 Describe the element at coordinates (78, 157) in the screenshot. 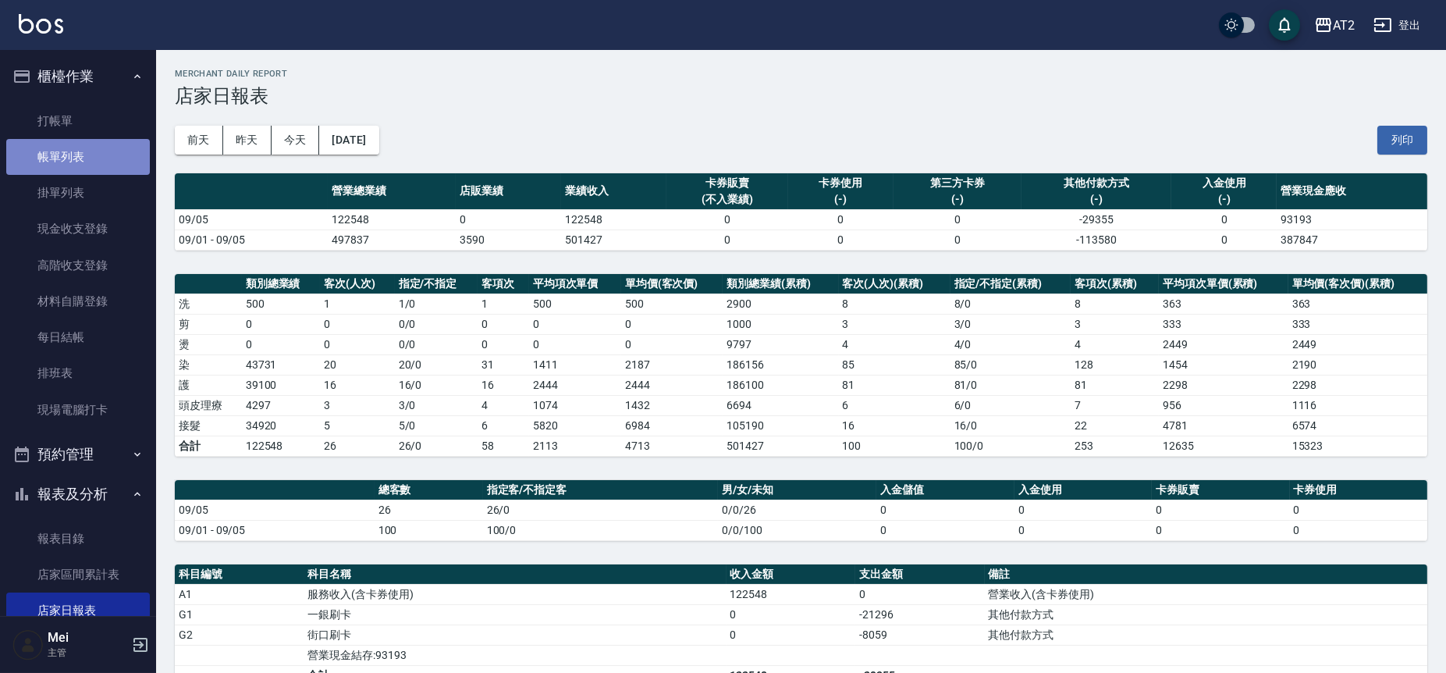

I see `a: 帳單列表` at that location.